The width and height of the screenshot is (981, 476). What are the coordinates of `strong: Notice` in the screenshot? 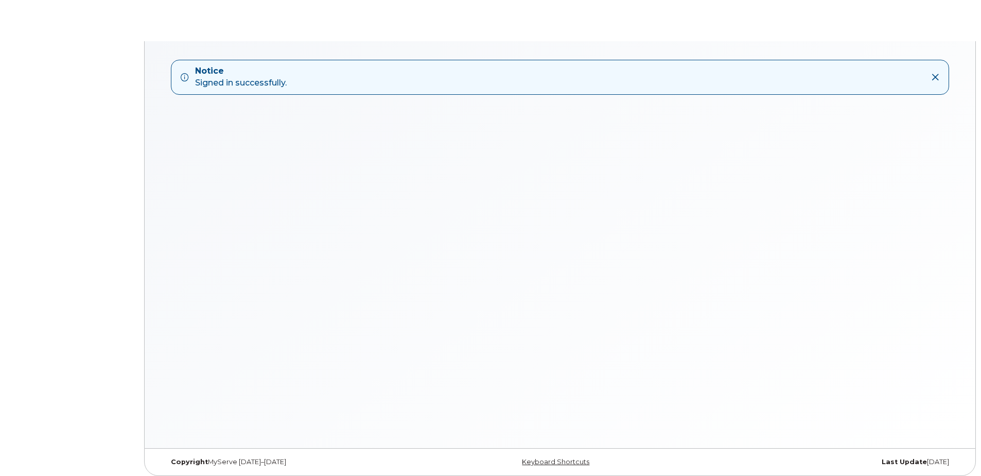 It's located at (241, 71).